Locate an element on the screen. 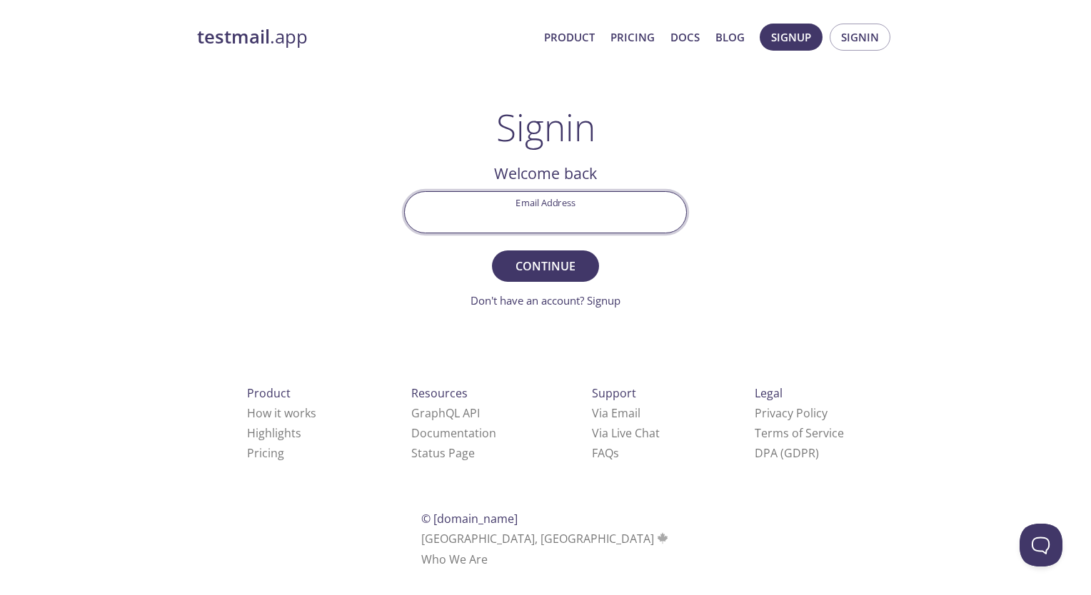  a: Product is located at coordinates (569, 37).